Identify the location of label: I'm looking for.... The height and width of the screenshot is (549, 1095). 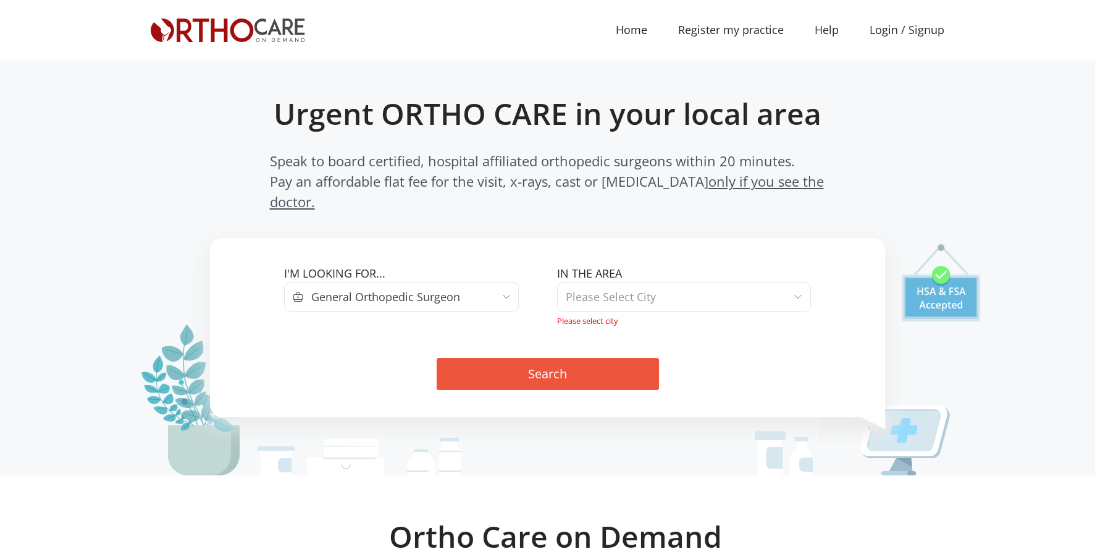
(411, 273).